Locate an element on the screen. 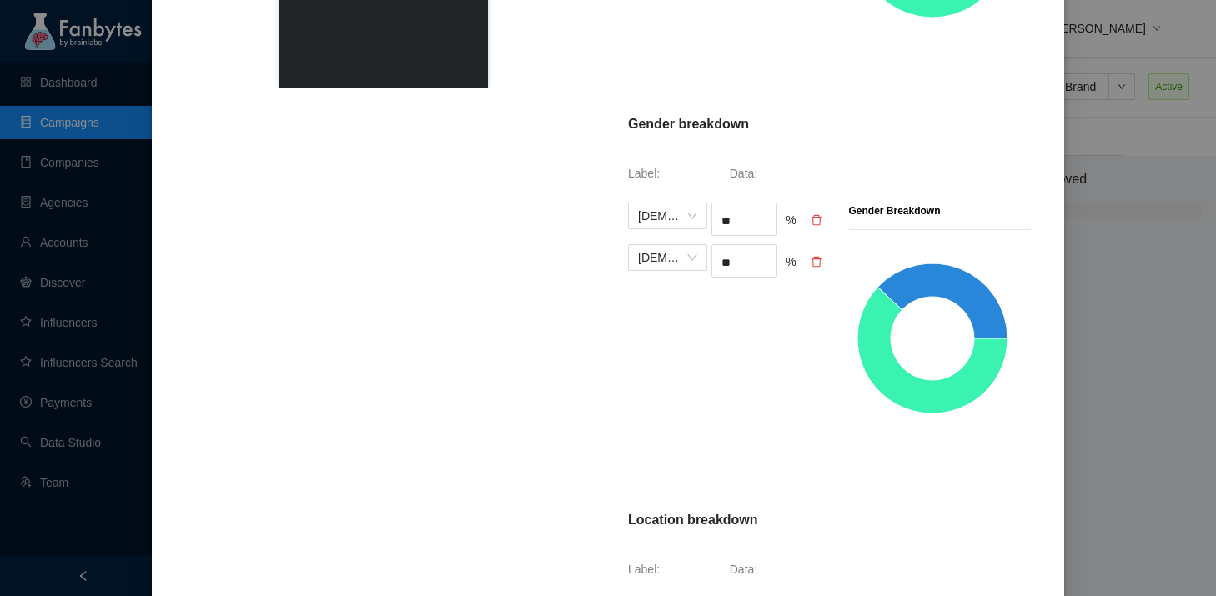  p: Gender breakdown is located at coordinates (688, 124).